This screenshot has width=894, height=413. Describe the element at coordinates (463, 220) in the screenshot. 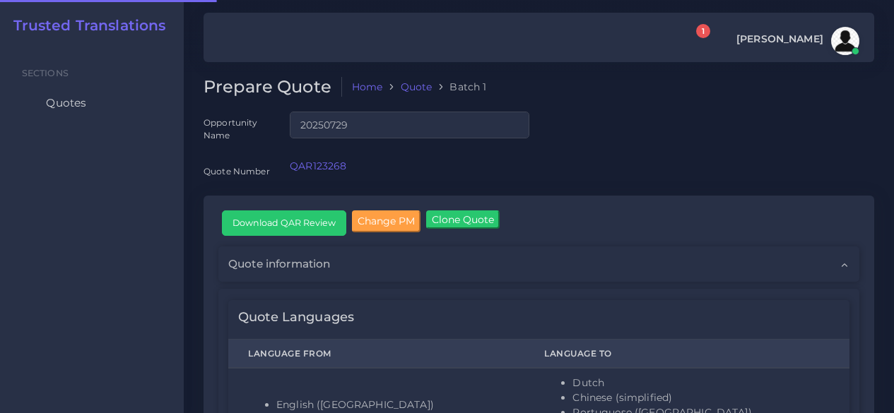

I see `input: Clone Quote` at that location.